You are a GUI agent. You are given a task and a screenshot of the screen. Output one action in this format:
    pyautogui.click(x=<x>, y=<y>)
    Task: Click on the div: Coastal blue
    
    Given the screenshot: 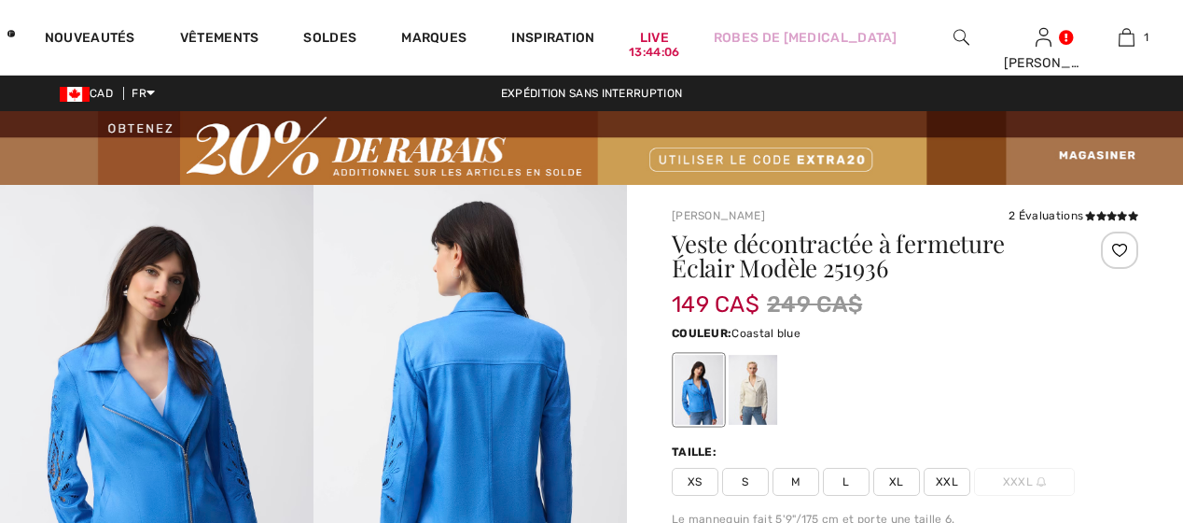 What is the action you would take?
    pyautogui.click(x=699, y=389)
    